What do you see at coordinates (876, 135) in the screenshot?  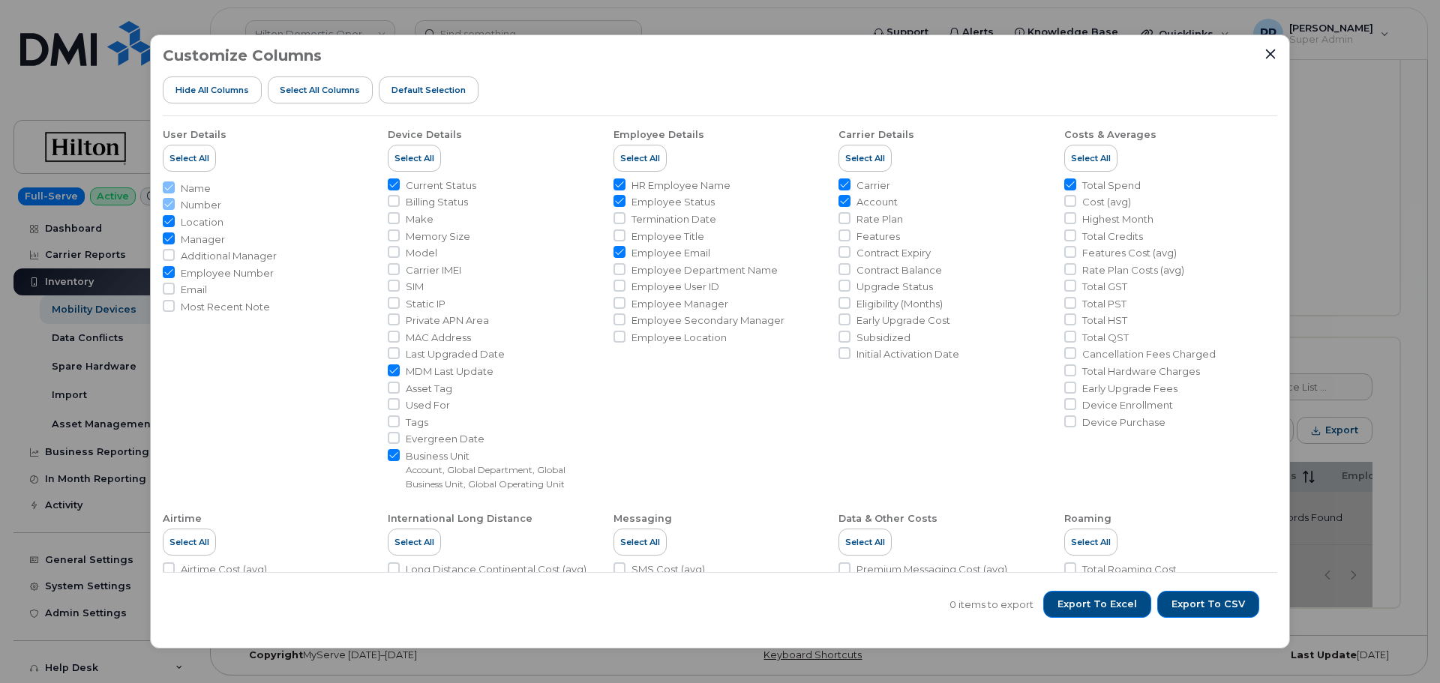 I see `div: Carrier Details` at bounding box center [876, 135].